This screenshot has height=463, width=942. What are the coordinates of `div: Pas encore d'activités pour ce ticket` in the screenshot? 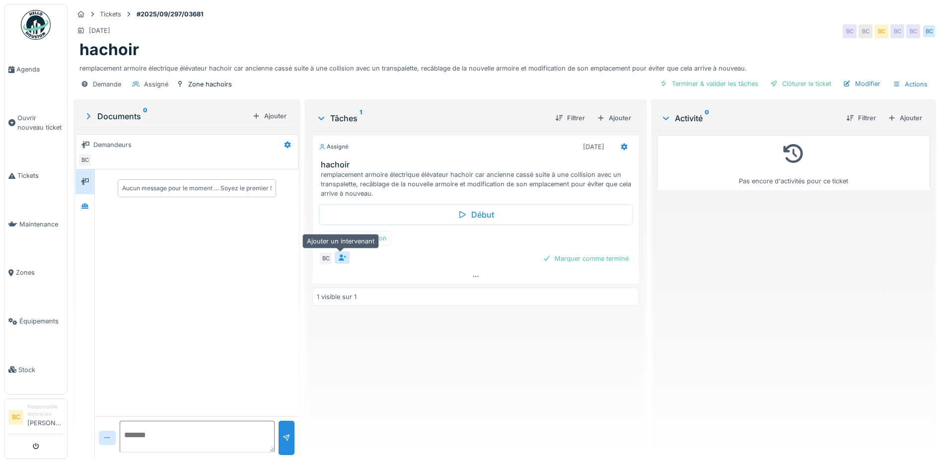 It's located at (793, 162).